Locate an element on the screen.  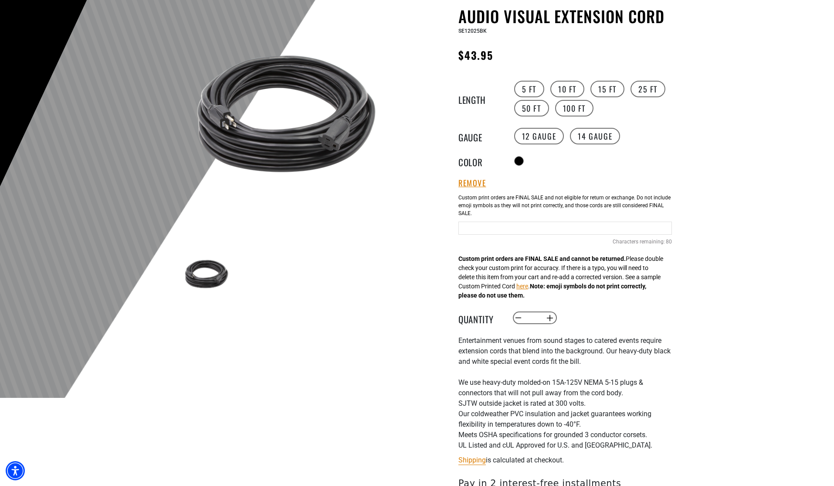
div: Accessibility Menu is located at coordinates (15, 470).